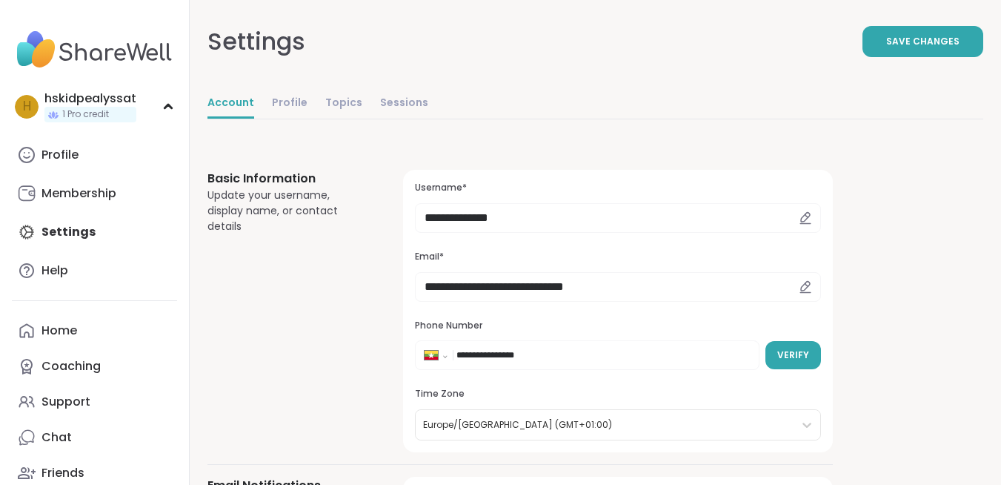 This screenshot has height=485, width=1001. I want to click on div: Settings, so click(256, 41).